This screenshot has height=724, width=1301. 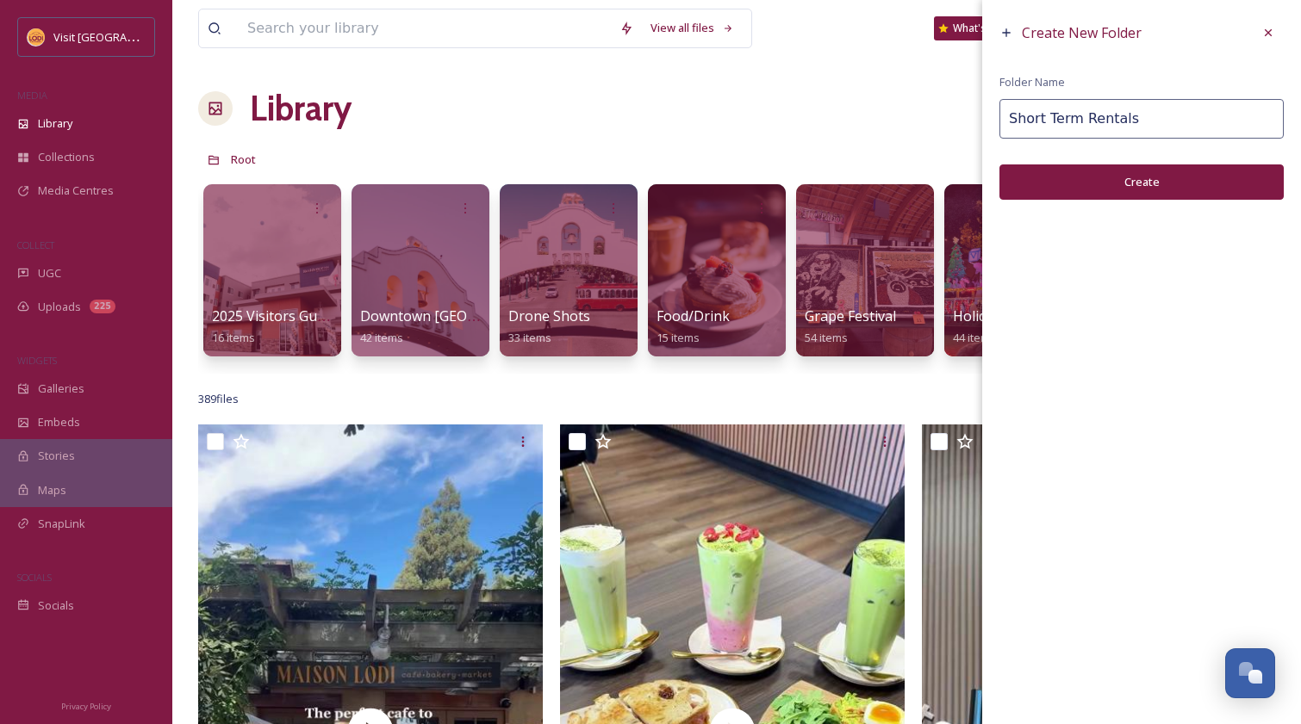 What do you see at coordinates (678, 338) in the screenshot?
I see `span: 15 items` at bounding box center [678, 338].